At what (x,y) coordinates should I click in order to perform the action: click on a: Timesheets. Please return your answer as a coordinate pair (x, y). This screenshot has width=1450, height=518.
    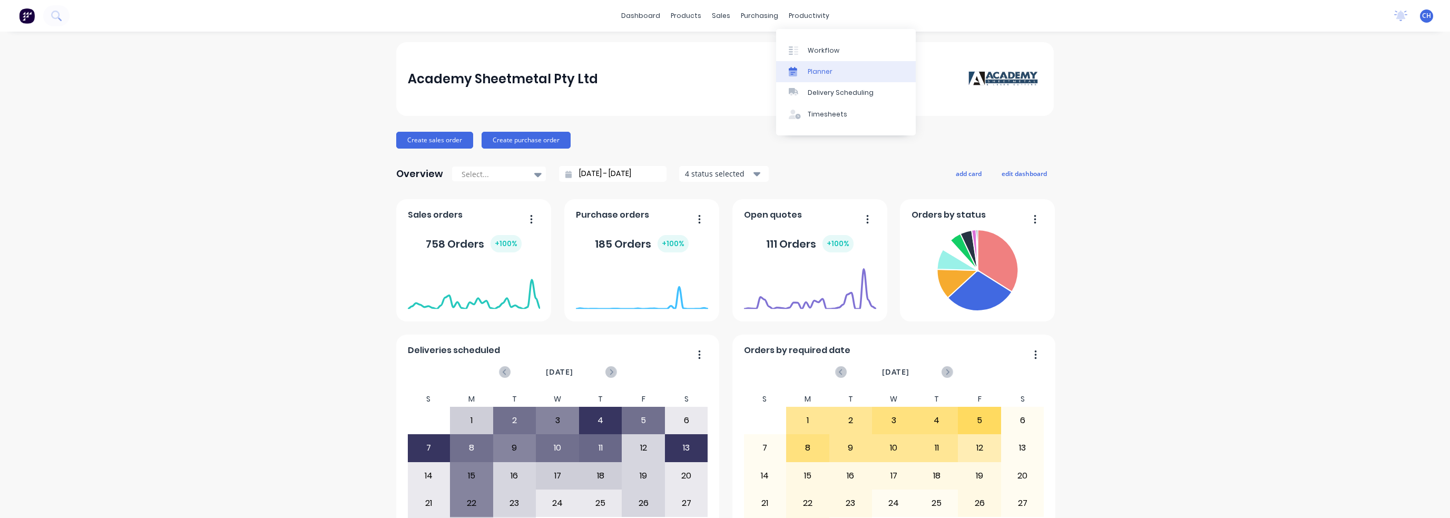
    Looking at the image, I should click on (846, 114).